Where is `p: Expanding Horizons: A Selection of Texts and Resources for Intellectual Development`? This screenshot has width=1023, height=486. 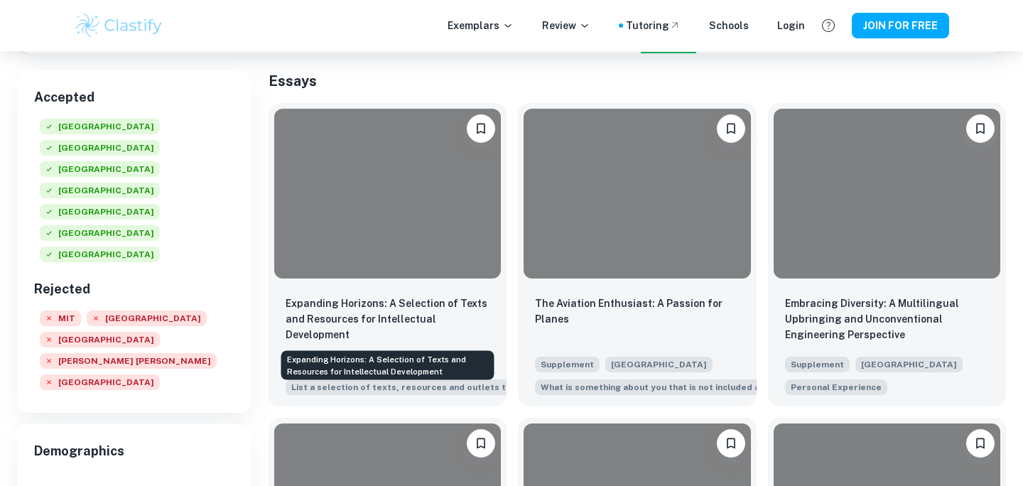 p: Expanding Horizons: A Selection of Texts and Resources for Intellectual Development is located at coordinates (387, 319).